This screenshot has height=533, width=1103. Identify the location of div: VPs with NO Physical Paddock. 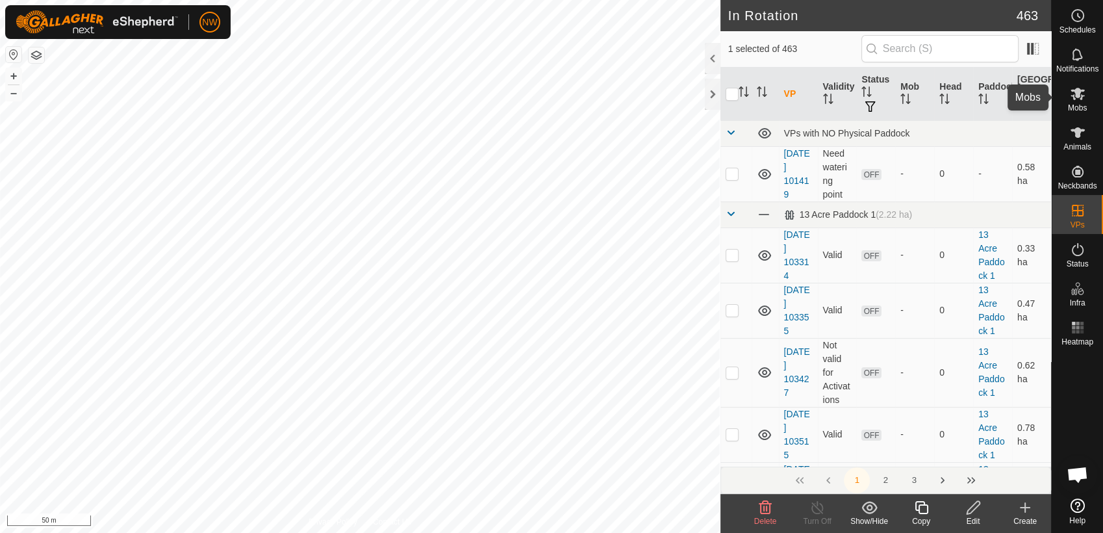
(914, 133).